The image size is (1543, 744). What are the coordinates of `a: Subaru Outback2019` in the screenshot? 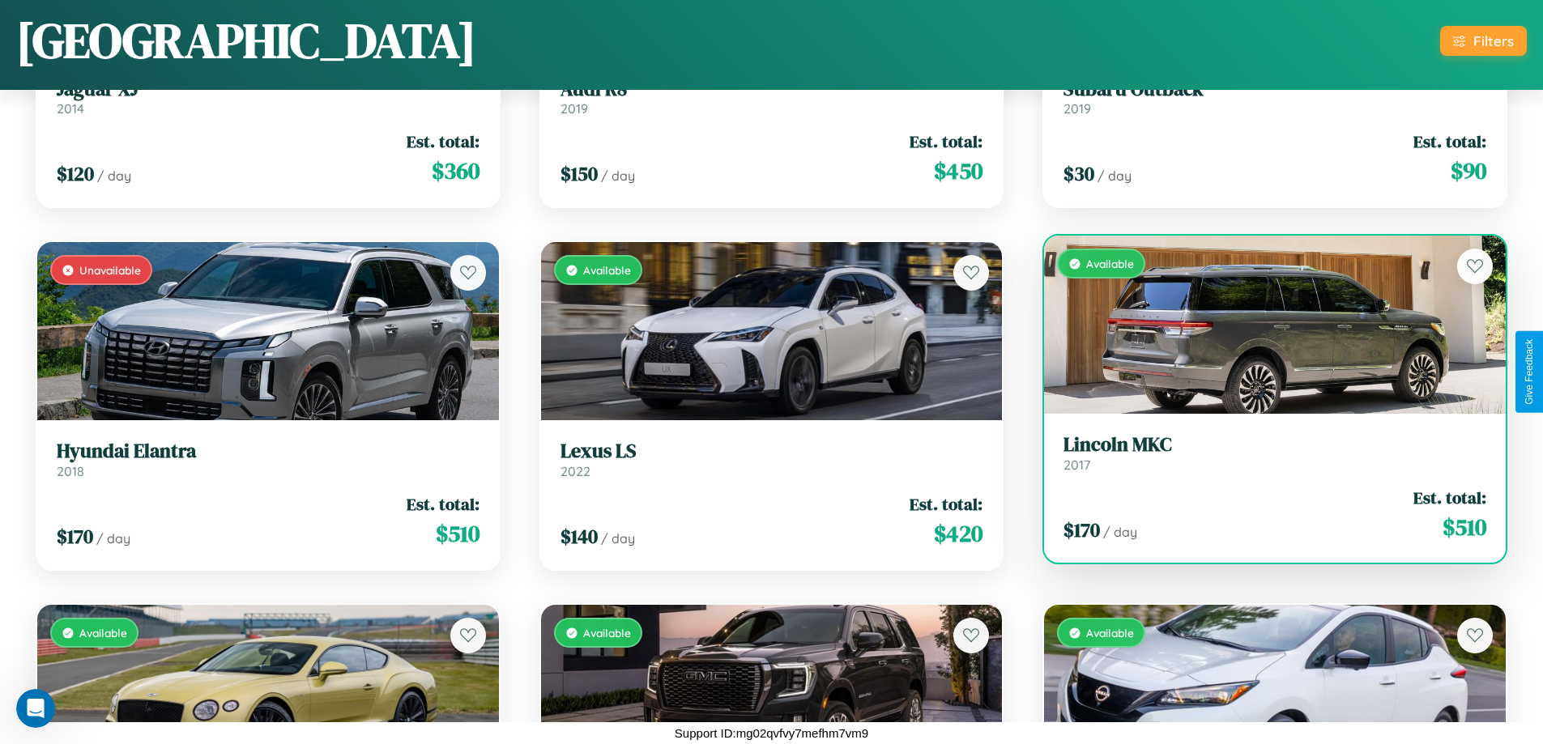 It's located at (1275, 97).